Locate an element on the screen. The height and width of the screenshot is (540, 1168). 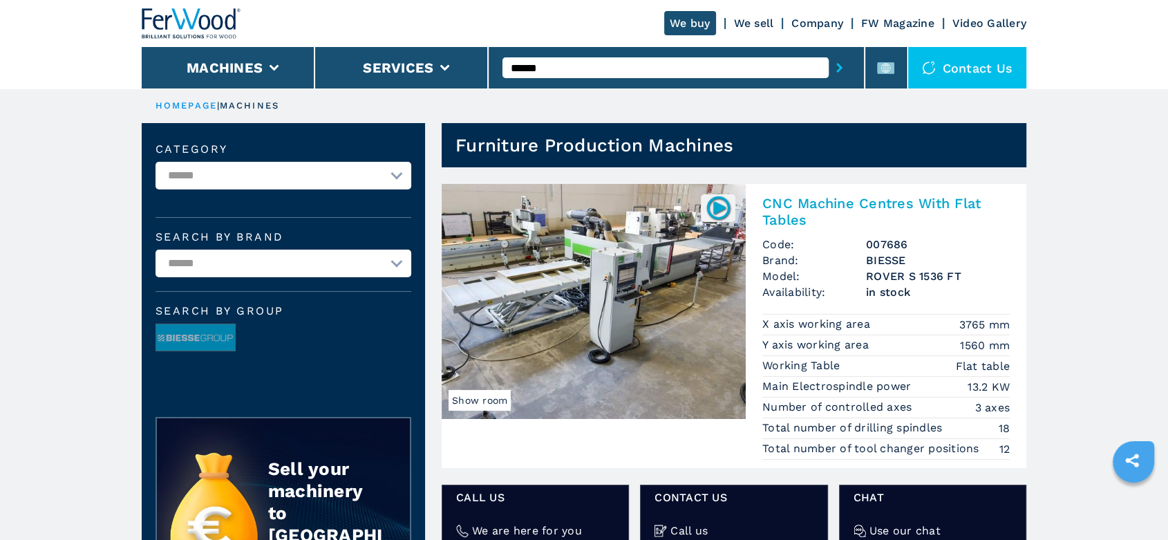
a: FW Magazine is located at coordinates (897, 23).